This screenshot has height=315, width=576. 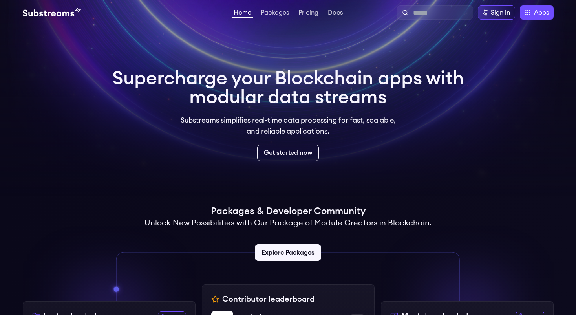 I want to click on a: Packages, so click(x=275, y=13).